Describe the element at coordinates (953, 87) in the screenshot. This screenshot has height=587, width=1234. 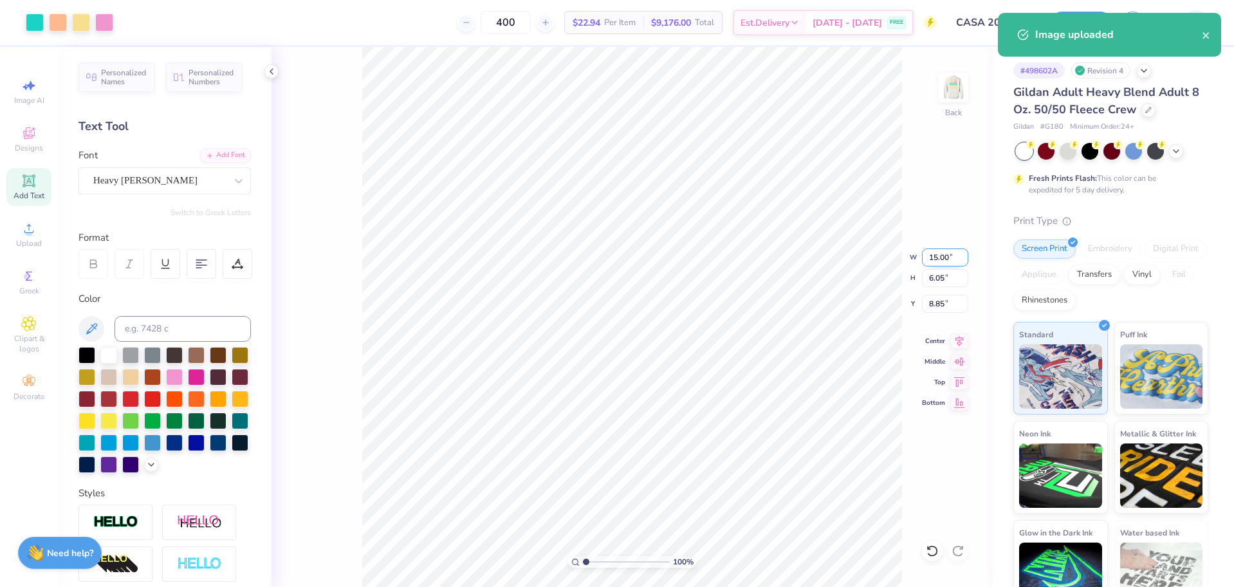
I see `img: Back` at that location.